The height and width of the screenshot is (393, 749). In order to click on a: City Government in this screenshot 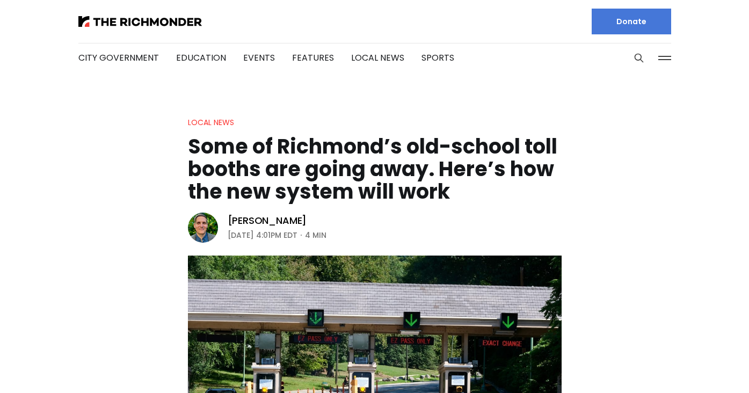, I will do `click(119, 57)`.